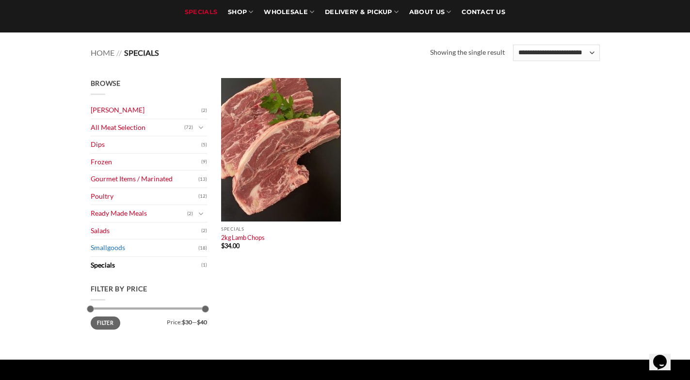 The width and height of the screenshot is (690, 380). I want to click on span: (5), so click(204, 145).